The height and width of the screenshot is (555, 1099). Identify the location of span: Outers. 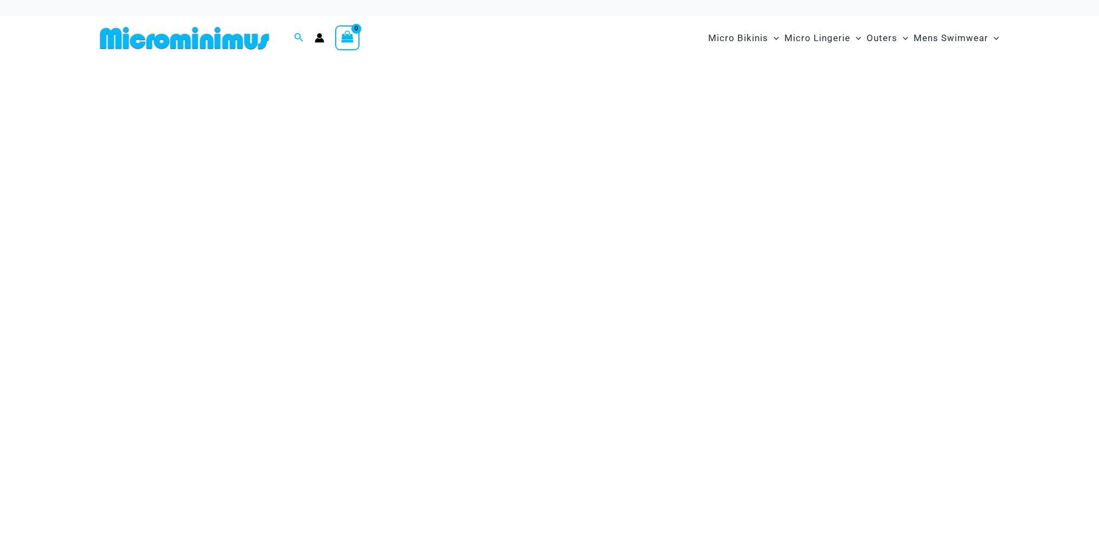
(882, 38).